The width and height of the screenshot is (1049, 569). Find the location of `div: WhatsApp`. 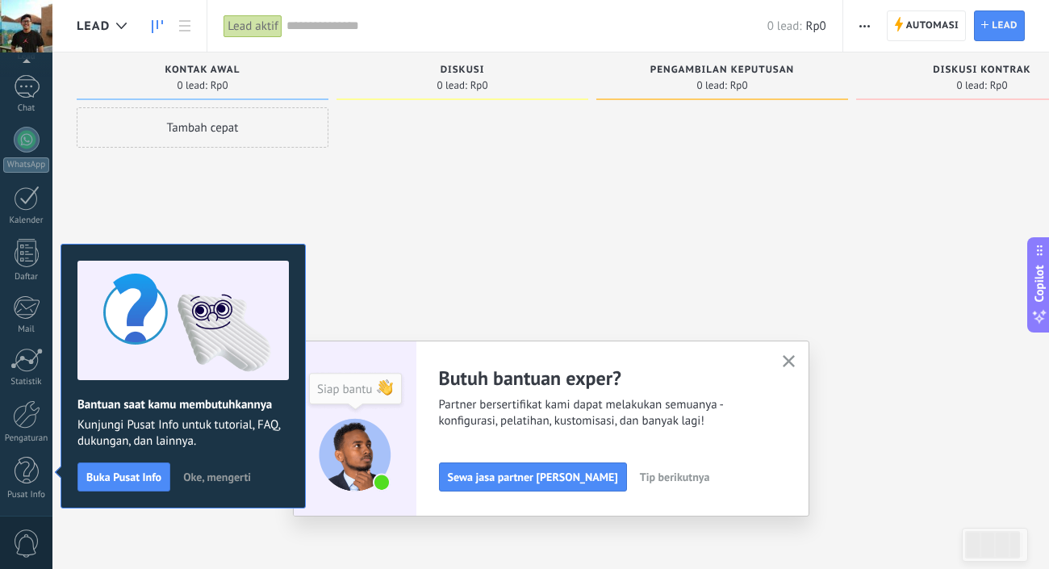

div: WhatsApp is located at coordinates (26, 165).